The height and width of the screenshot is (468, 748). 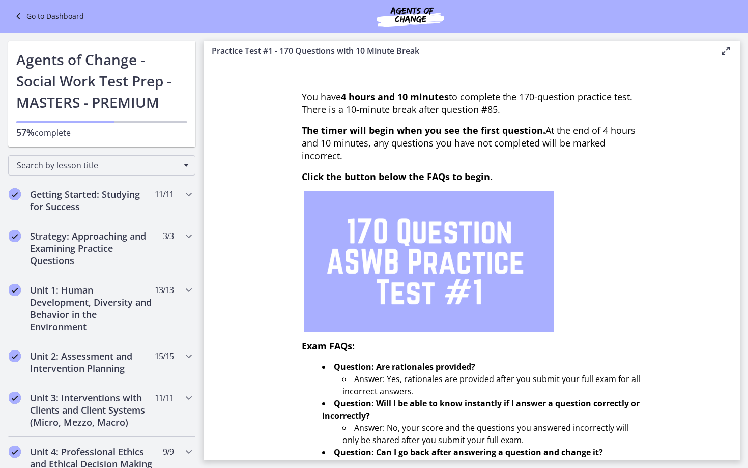 What do you see at coordinates (423, 130) in the screenshot?
I see `span: The timer will begin when you see the first question.` at bounding box center [423, 130].